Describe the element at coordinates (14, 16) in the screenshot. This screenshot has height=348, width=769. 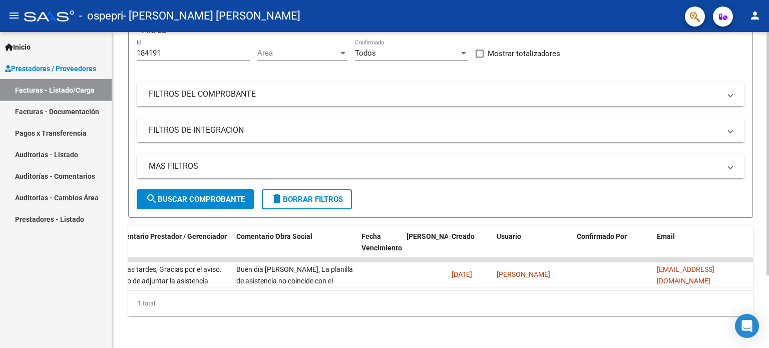
I see `mat-icon: menu` at that location.